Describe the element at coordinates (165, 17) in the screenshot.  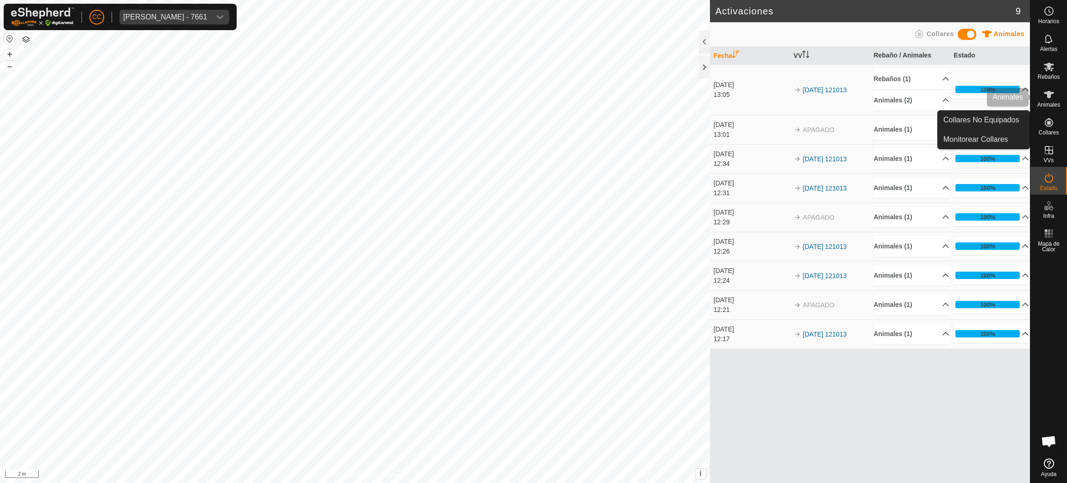
I see `span: Gabriel Errandonea Goikoetxea - 7661` at that location.